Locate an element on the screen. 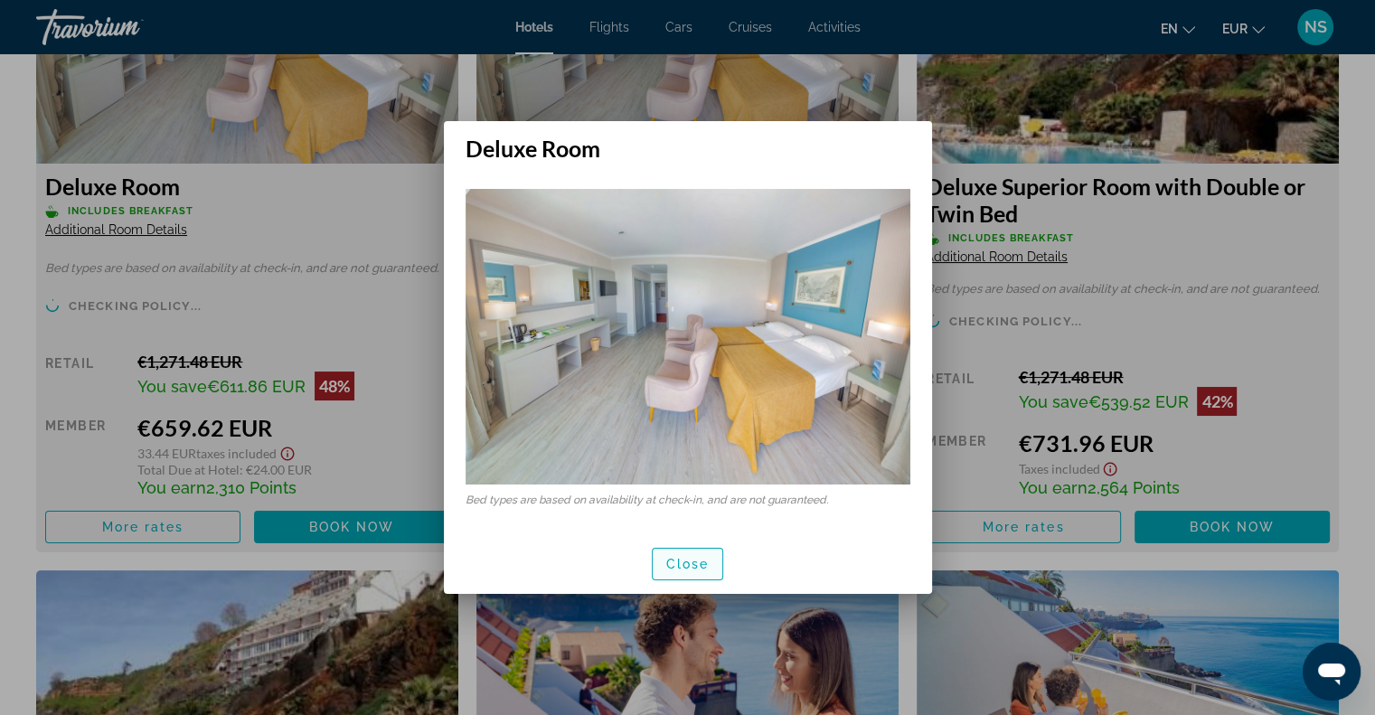 The width and height of the screenshot is (1375, 715). img: ba6b0e60-17ed-48cb-a49e-2c2bfd6e427b.jpeg is located at coordinates (688, 337).